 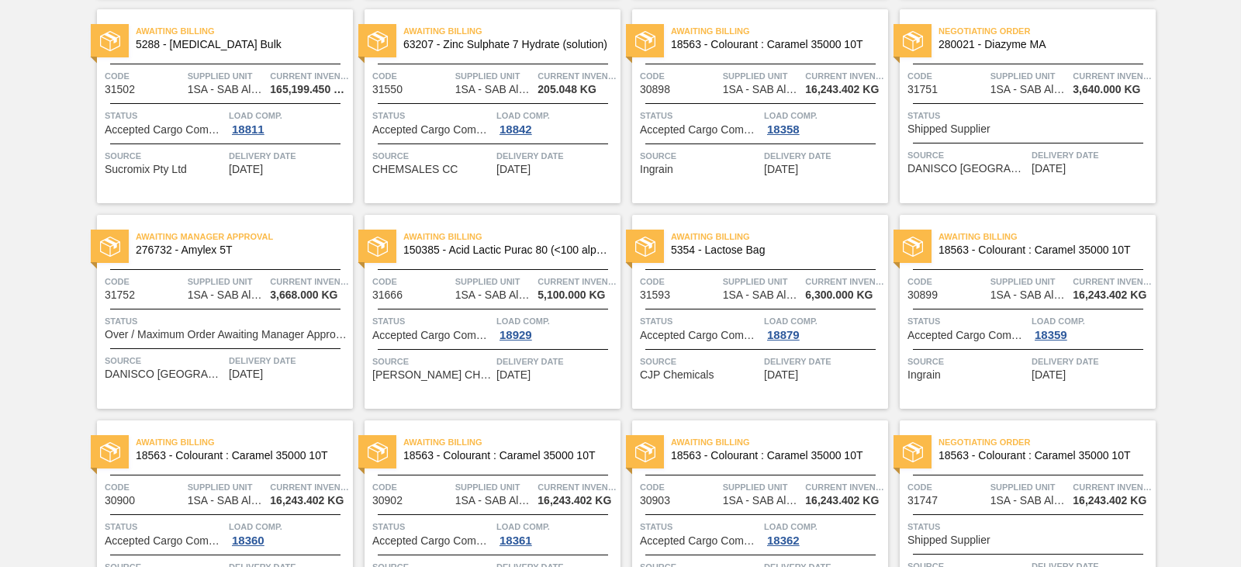 I want to click on span: 276732 - Amylex 5T, so click(x=238, y=250).